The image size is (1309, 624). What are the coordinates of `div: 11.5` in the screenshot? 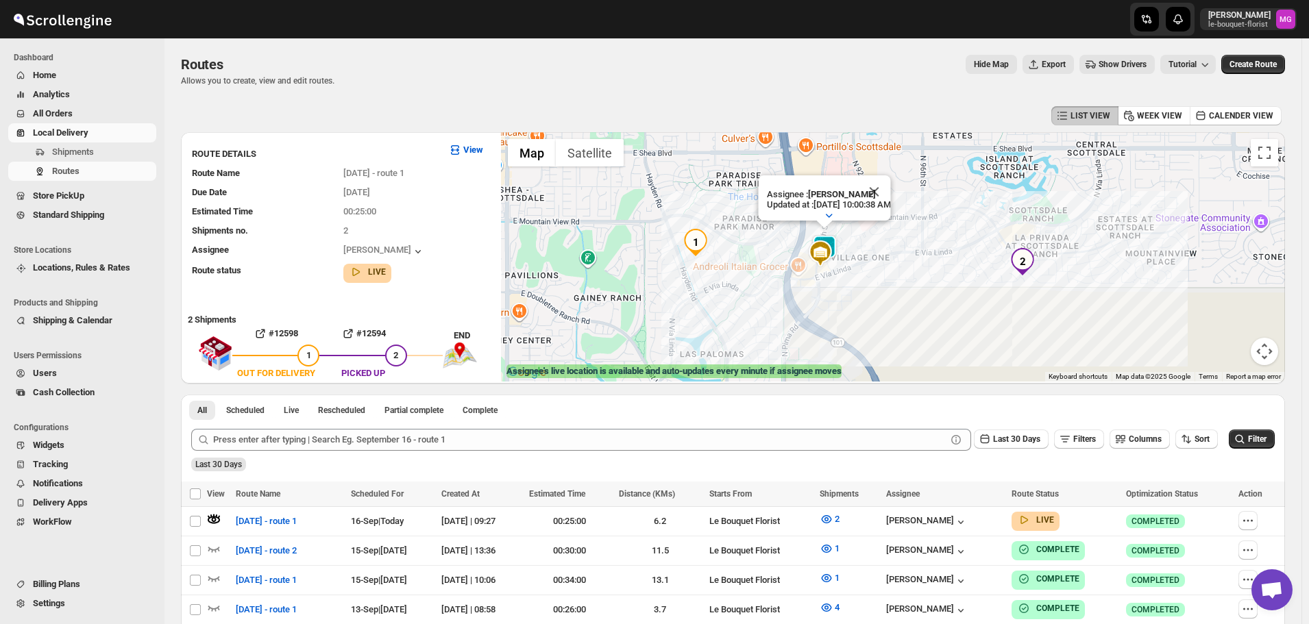 It's located at (660, 551).